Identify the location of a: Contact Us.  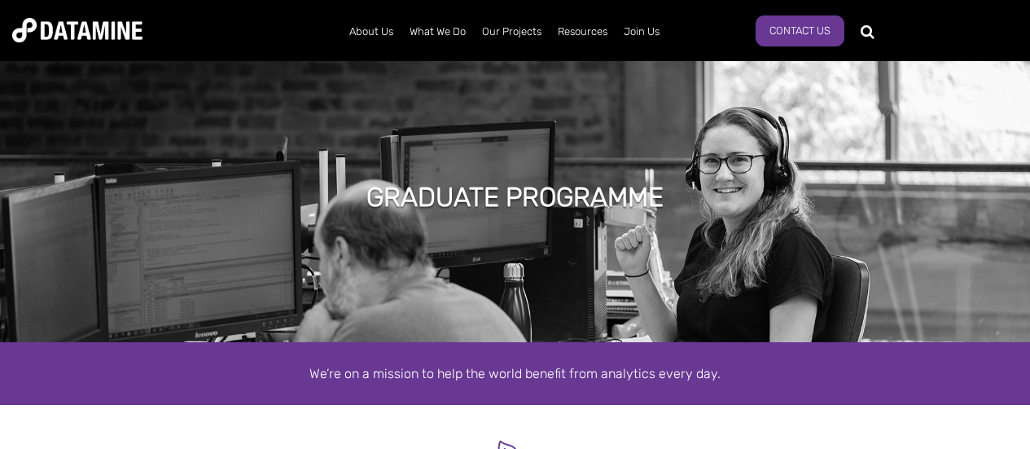
(799, 31).